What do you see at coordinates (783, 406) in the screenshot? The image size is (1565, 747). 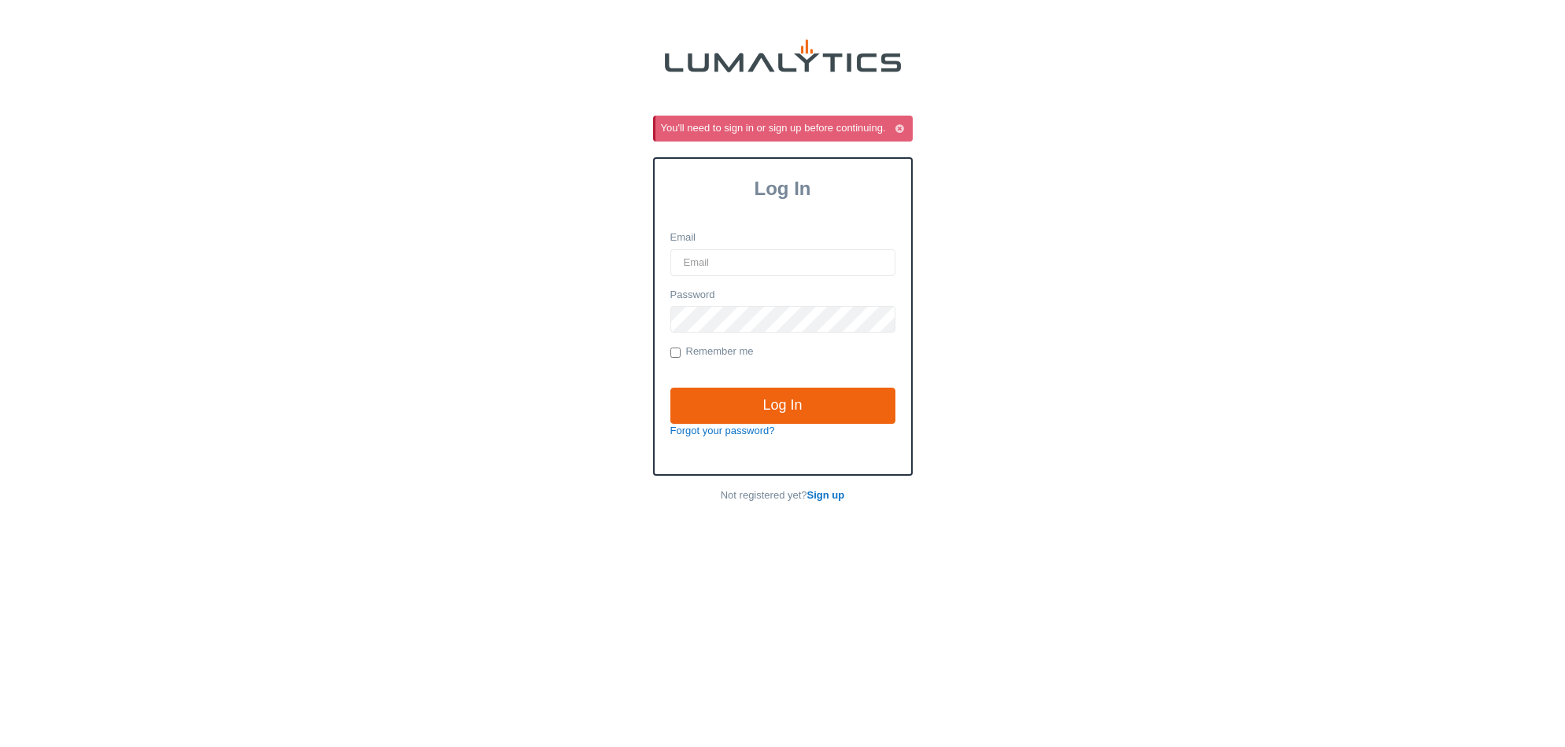 I see `input: Log In` at bounding box center [783, 406].